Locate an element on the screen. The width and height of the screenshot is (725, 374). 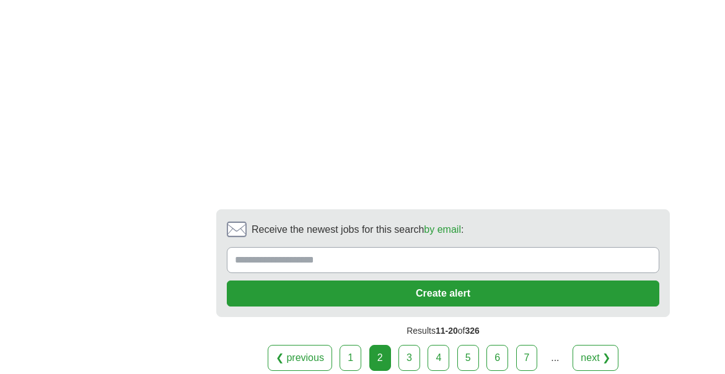
a: 3 is located at coordinates (409, 358).